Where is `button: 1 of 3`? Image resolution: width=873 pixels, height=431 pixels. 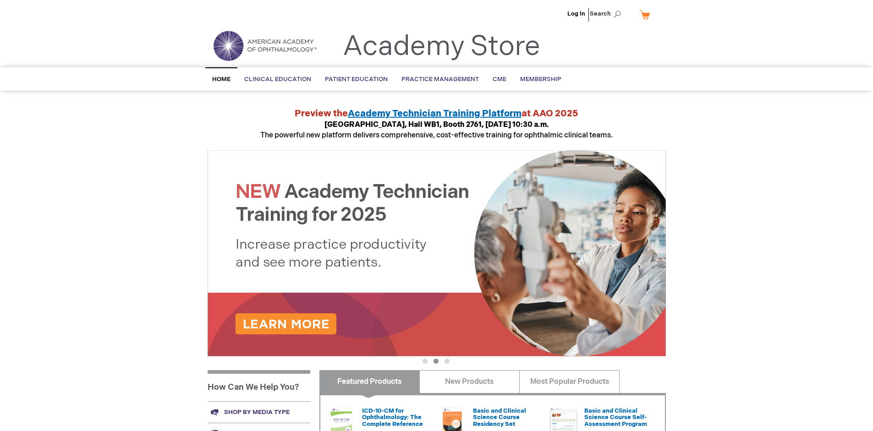
button: 1 of 3 is located at coordinates (425, 361).